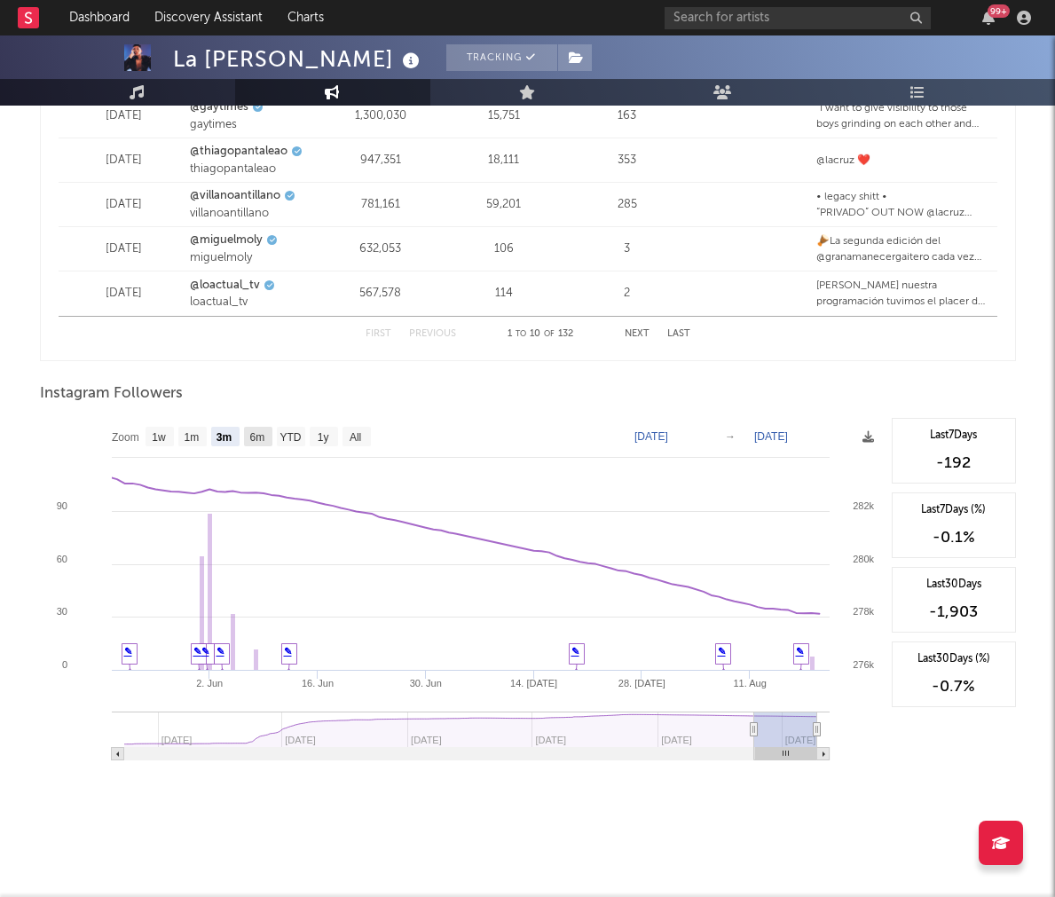  Describe the element at coordinates (863, 559) in the screenshot. I see `text: 280k` at that location.